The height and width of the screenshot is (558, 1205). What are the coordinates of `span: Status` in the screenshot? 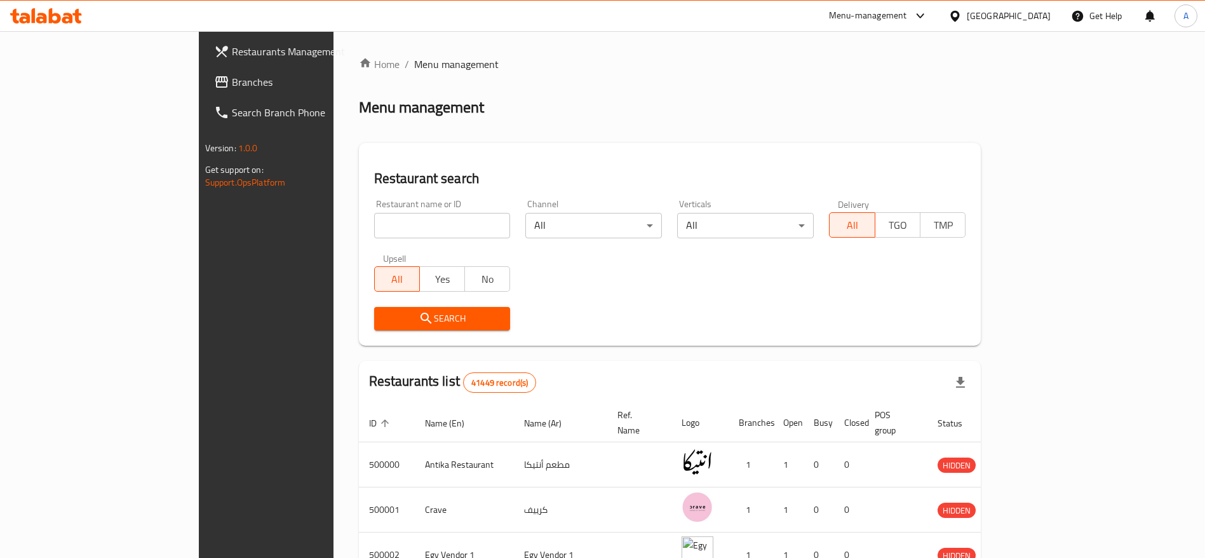 It's located at (958, 423).